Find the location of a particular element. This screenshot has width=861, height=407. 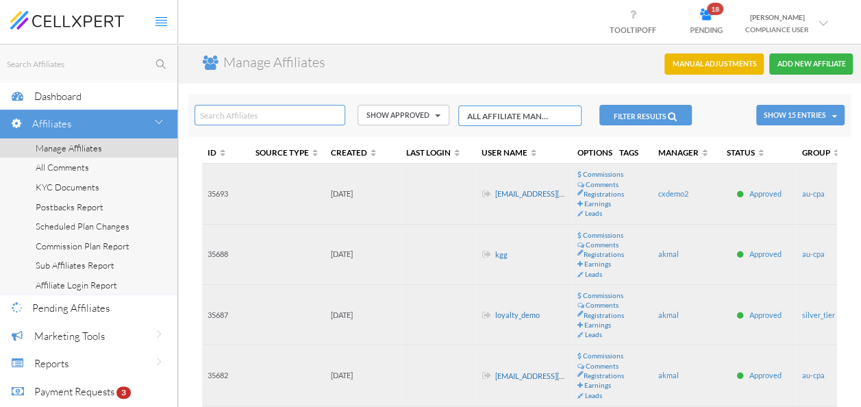

span: ID is located at coordinates (218, 152).